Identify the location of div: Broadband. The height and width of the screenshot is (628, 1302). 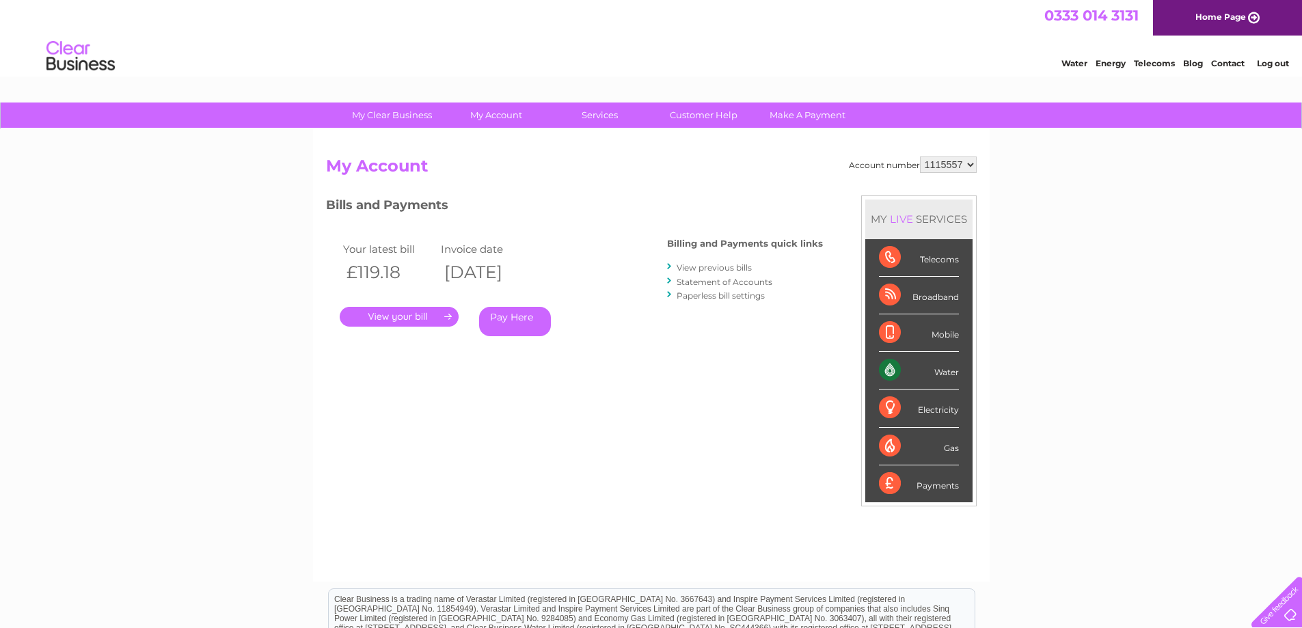
(918, 295).